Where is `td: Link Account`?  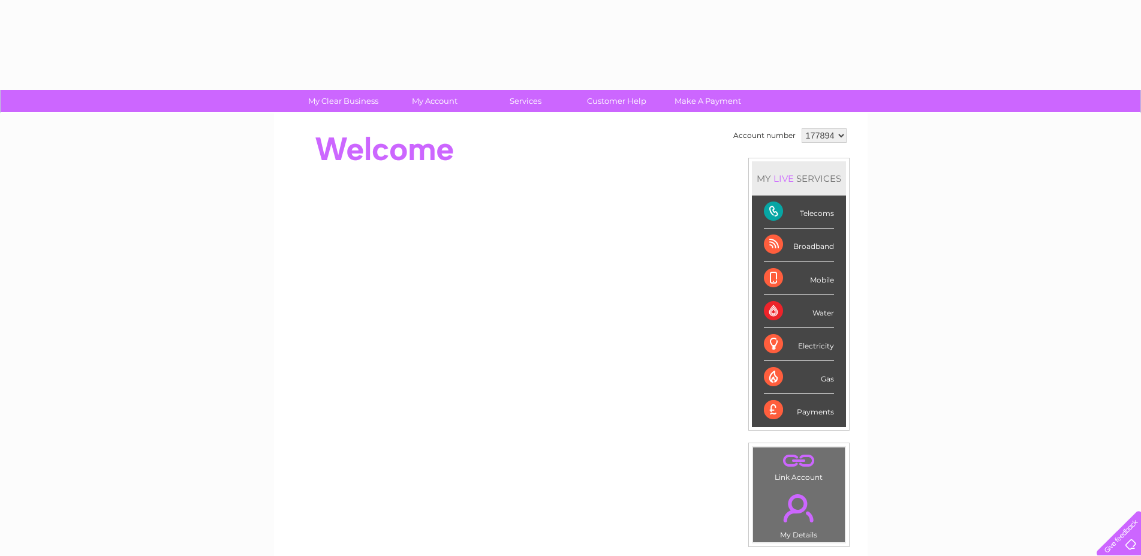 td: Link Account is located at coordinates (799, 465).